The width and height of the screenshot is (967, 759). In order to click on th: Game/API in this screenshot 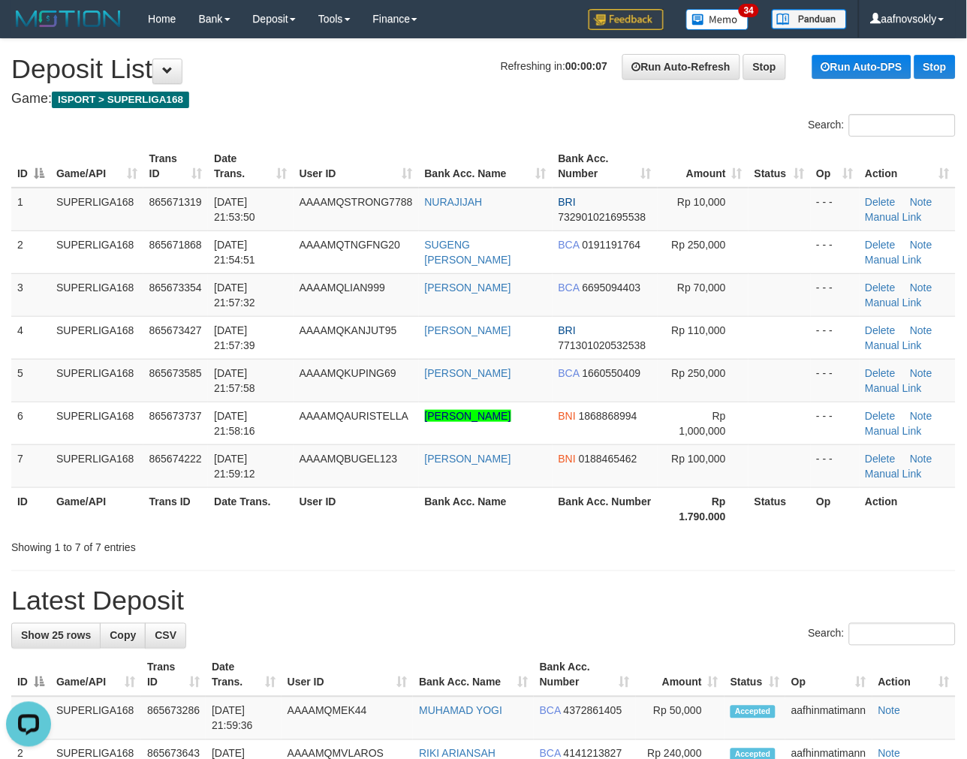, I will do `click(97, 508)`.